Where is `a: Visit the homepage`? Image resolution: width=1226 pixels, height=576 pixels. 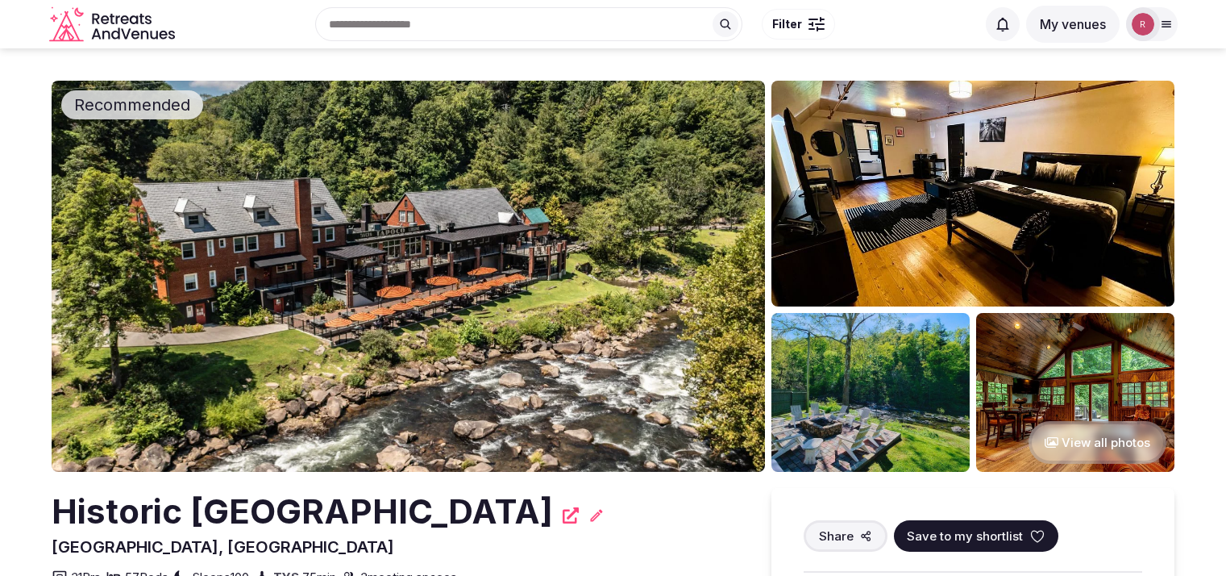 a: Visit the homepage is located at coordinates (114, 24).